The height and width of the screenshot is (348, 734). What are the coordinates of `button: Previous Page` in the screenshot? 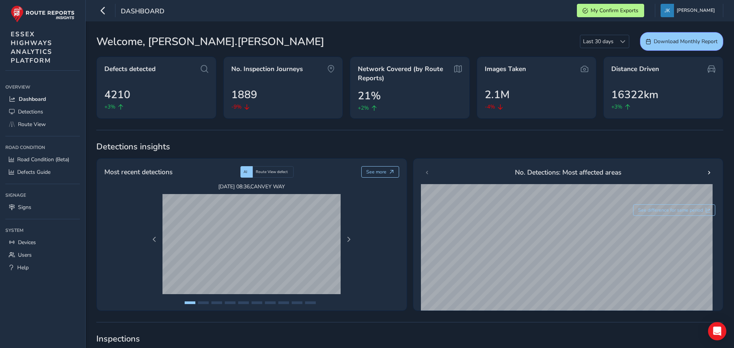 It's located at (155, 240).